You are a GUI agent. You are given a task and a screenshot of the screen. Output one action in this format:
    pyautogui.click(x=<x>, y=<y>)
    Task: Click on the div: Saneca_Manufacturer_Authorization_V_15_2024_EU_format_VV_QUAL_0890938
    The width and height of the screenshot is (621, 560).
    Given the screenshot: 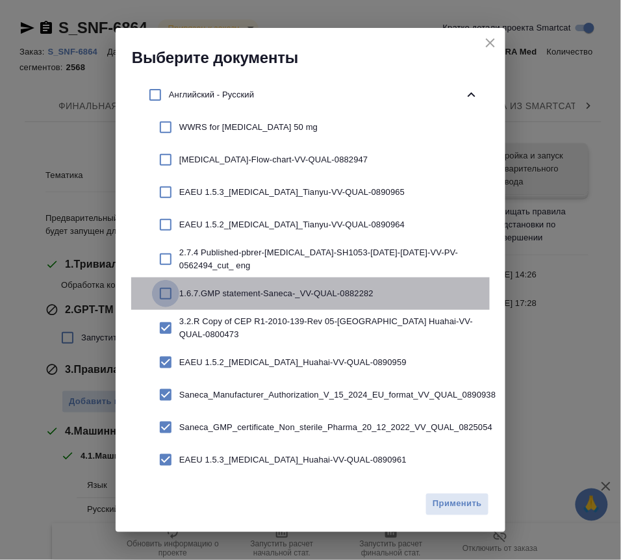 What is the action you would take?
    pyautogui.click(x=311, y=395)
    